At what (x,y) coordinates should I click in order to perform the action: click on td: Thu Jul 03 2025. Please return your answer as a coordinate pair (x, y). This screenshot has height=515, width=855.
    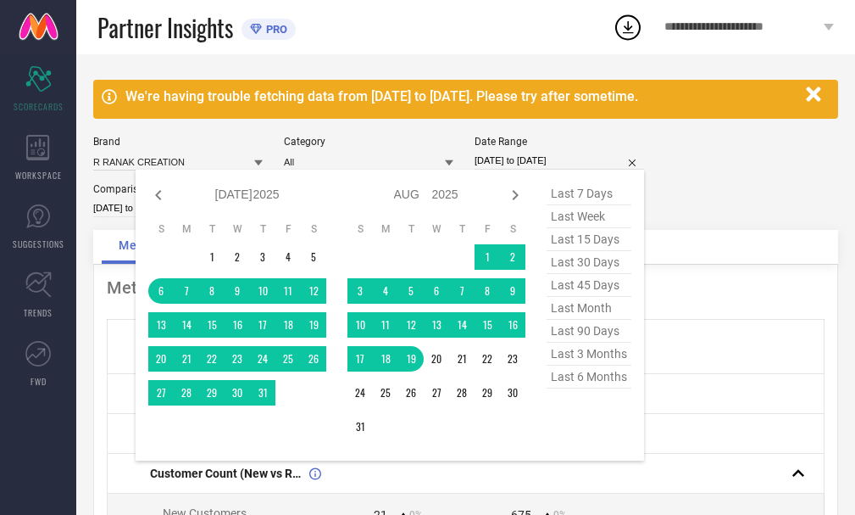
    Looking at the image, I should click on (263, 257).